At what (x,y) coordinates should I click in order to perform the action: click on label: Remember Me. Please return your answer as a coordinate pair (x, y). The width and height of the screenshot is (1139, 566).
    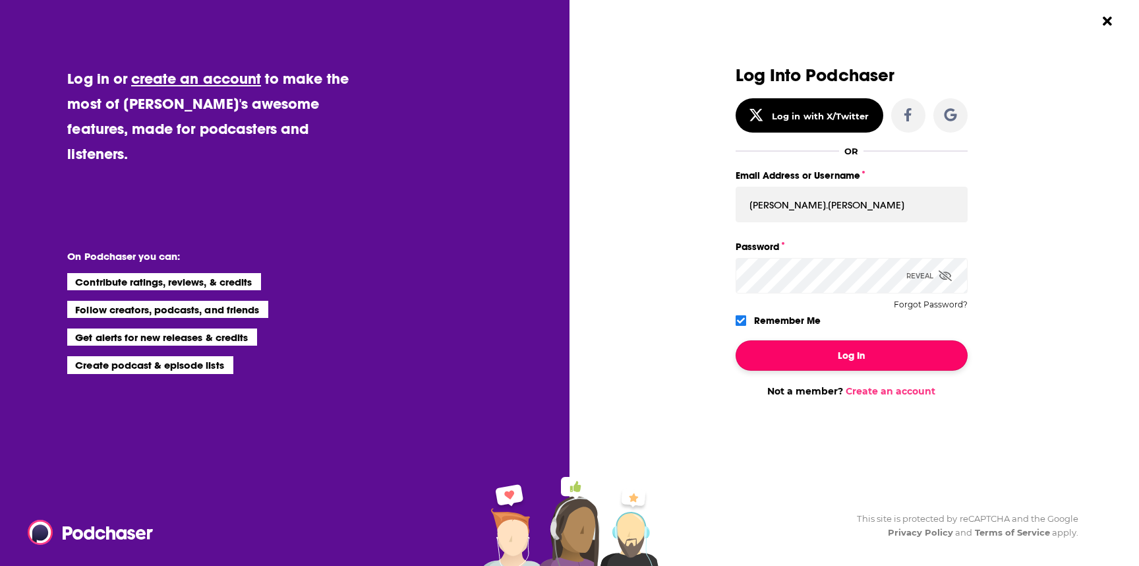
    Looking at the image, I should click on (787, 320).